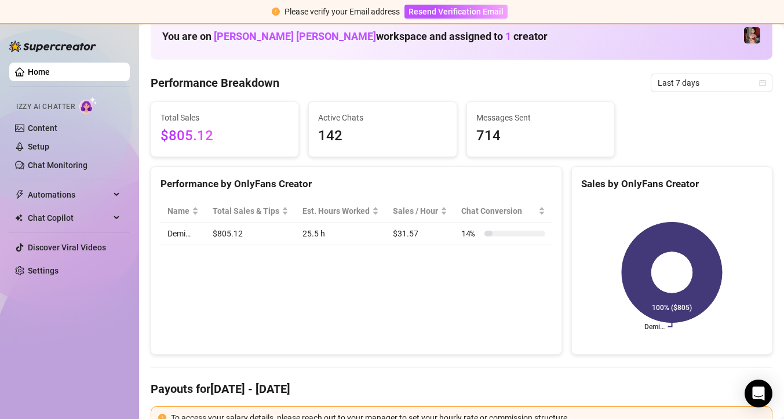 This screenshot has height=419, width=784. What do you see at coordinates (508, 36) in the screenshot?
I see `span: 1` at bounding box center [508, 36].